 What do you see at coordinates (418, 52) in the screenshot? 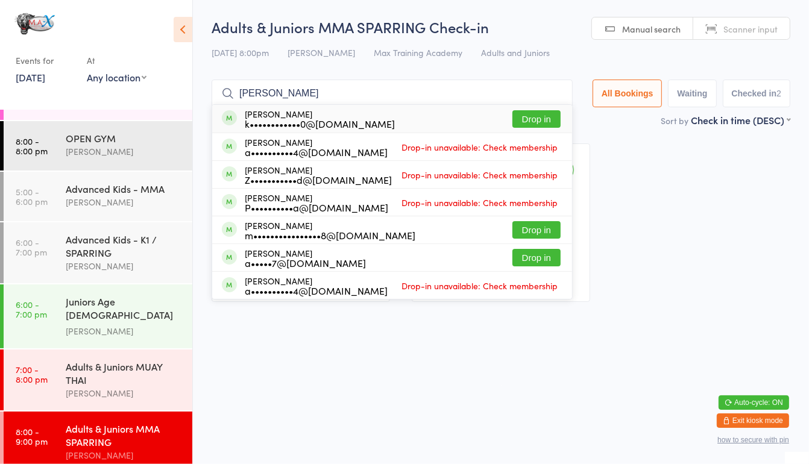
I see `span: Max Training Academy` at bounding box center [418, 52].